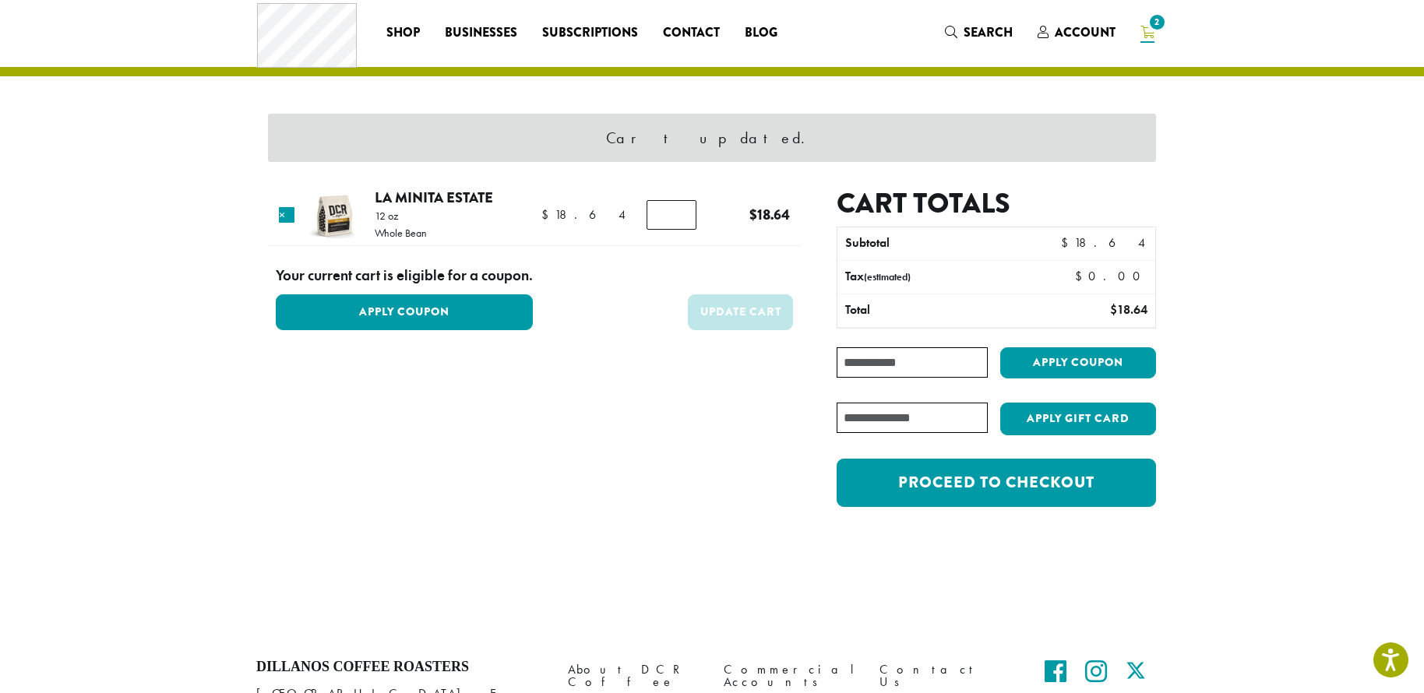 The height and width of the screenshot is (693, 1424). What do you see at coordinates (400, 233) in the screenshot?
I see `p: Whole Bean` at bounding box center [400, 233].